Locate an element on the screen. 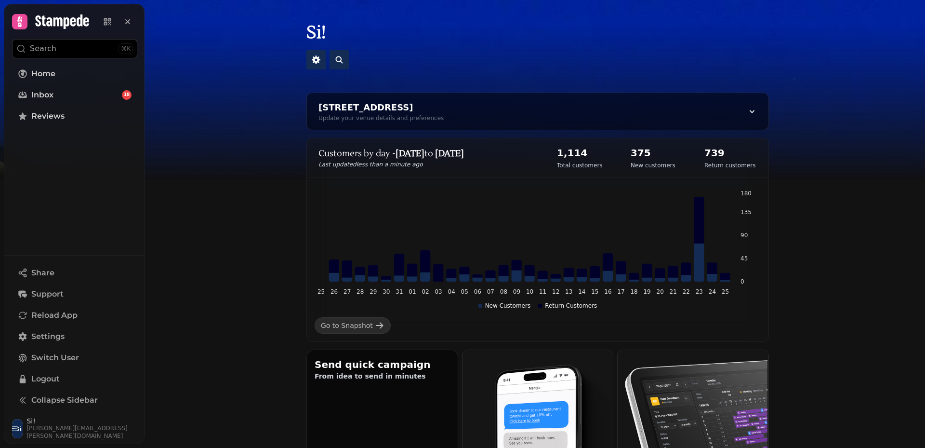 This screenshot has height=448, width=925. a: Reviews is located at coordinates (75, 116).